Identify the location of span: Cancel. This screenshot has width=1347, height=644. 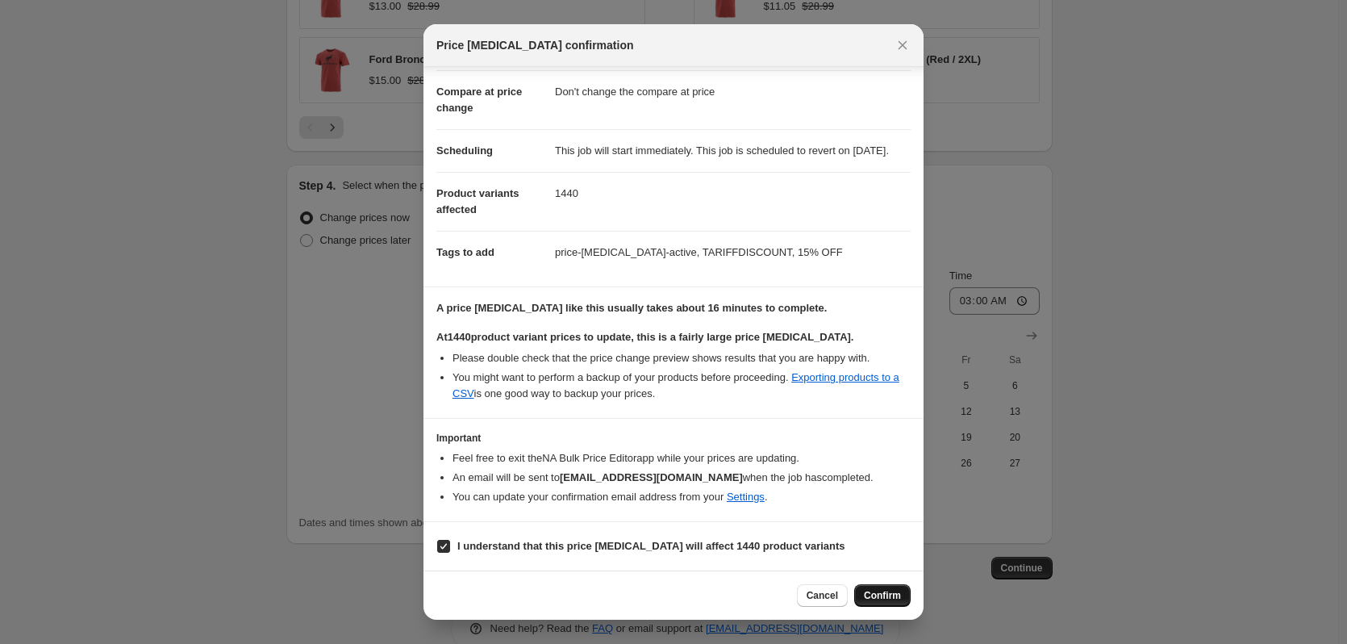
(822, 595).